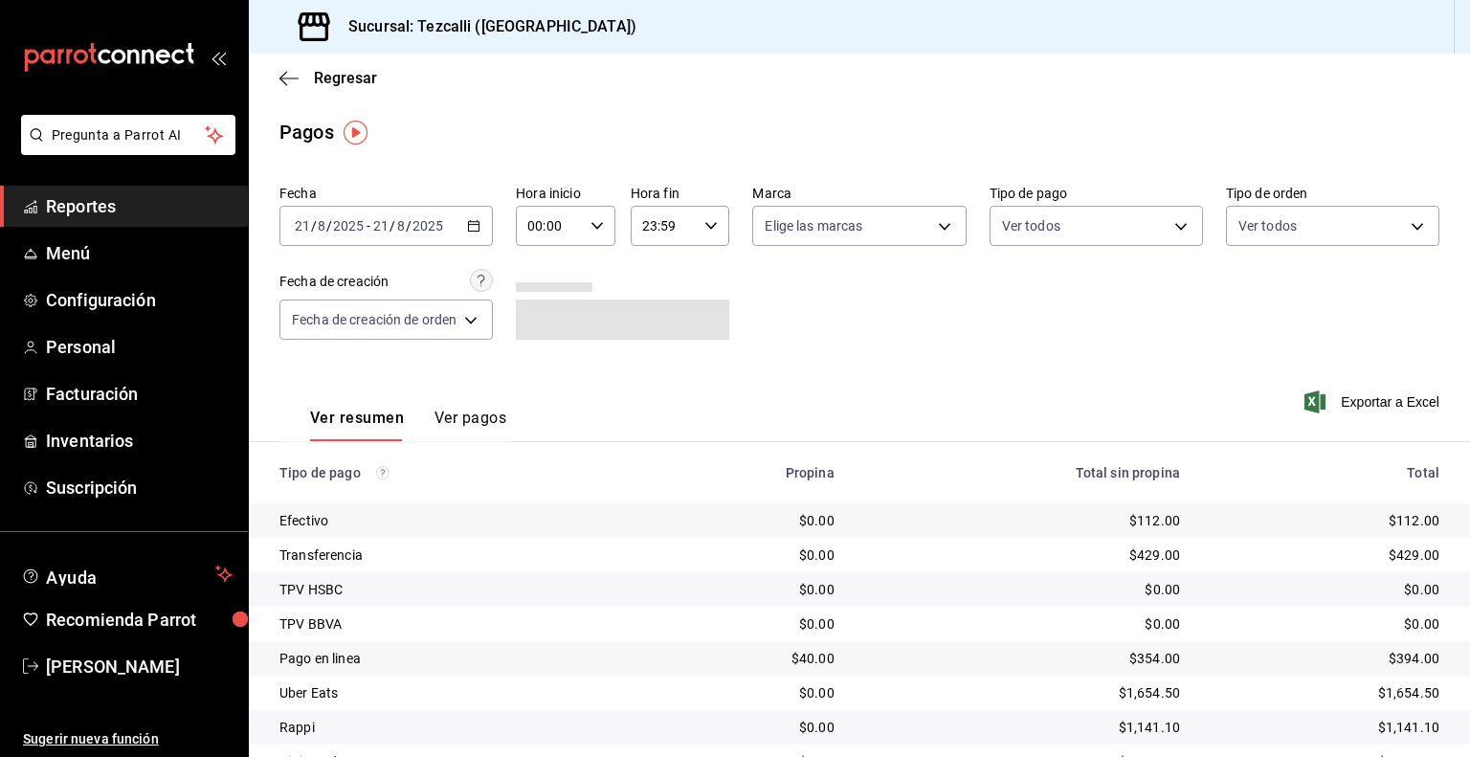 This screenshot has width=1470, height=757. Describe the element at coordinates (346, 78) in the screenshot. I see `span: Regresar` at that location.